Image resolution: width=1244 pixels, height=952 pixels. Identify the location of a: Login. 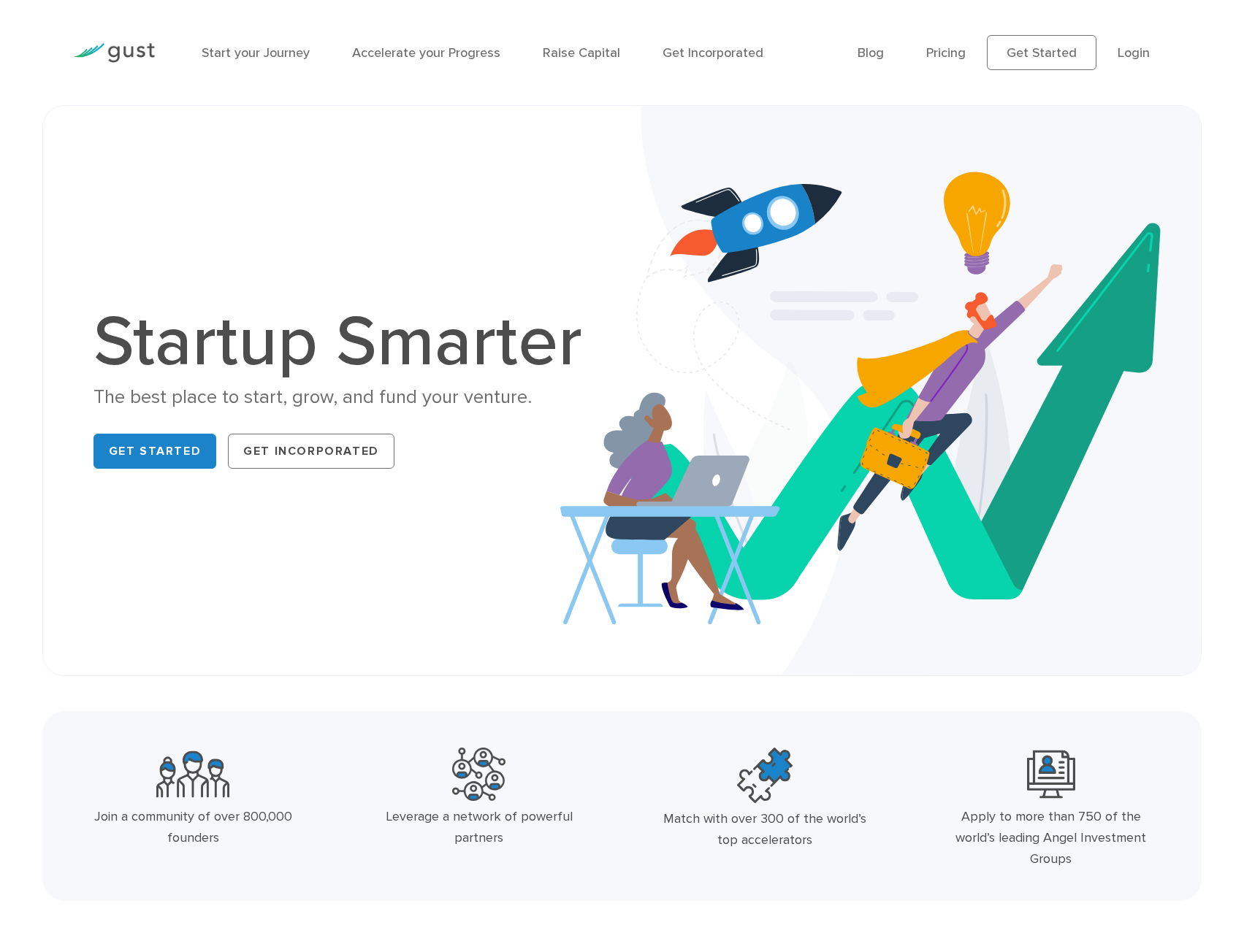
(1134, 52).